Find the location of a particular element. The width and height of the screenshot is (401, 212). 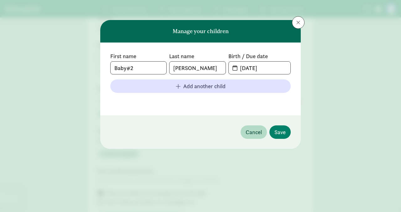

span: Cancel is located at coordinates (254, 132).